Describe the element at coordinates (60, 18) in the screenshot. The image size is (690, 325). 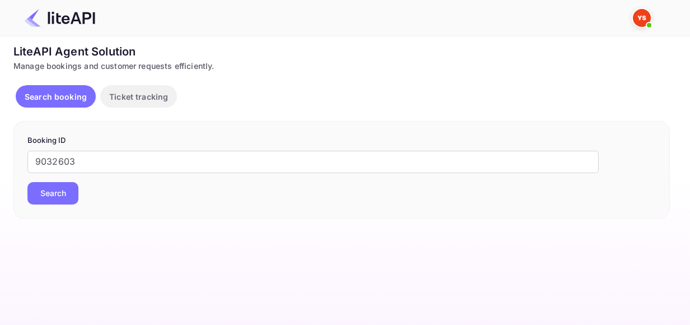
I see `img: LiteAPI Logo` at that location.